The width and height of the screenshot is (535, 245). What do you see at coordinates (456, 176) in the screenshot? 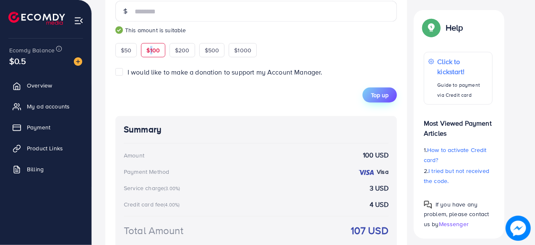
I see `span: I tried but not received the code.` at bounding box center [456, 176].